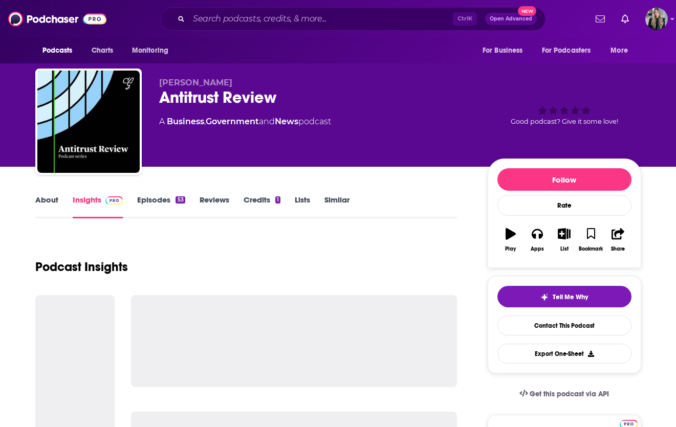 This screenshot has height=427, width=676. Describe the element at coordinates (180, 200) in the screenshot. I see `div: 53` at that location.